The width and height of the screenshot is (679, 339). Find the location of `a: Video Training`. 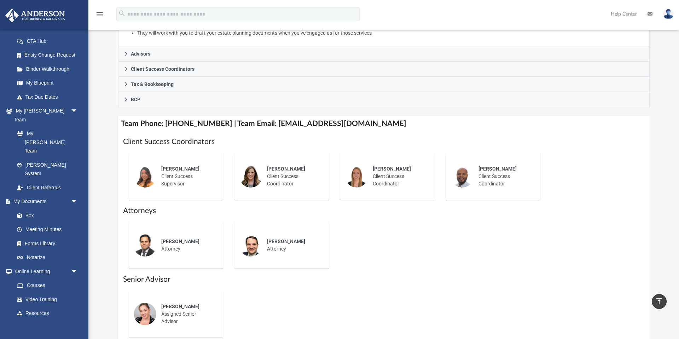

a: Video Training is located at coordinates (46, 299).